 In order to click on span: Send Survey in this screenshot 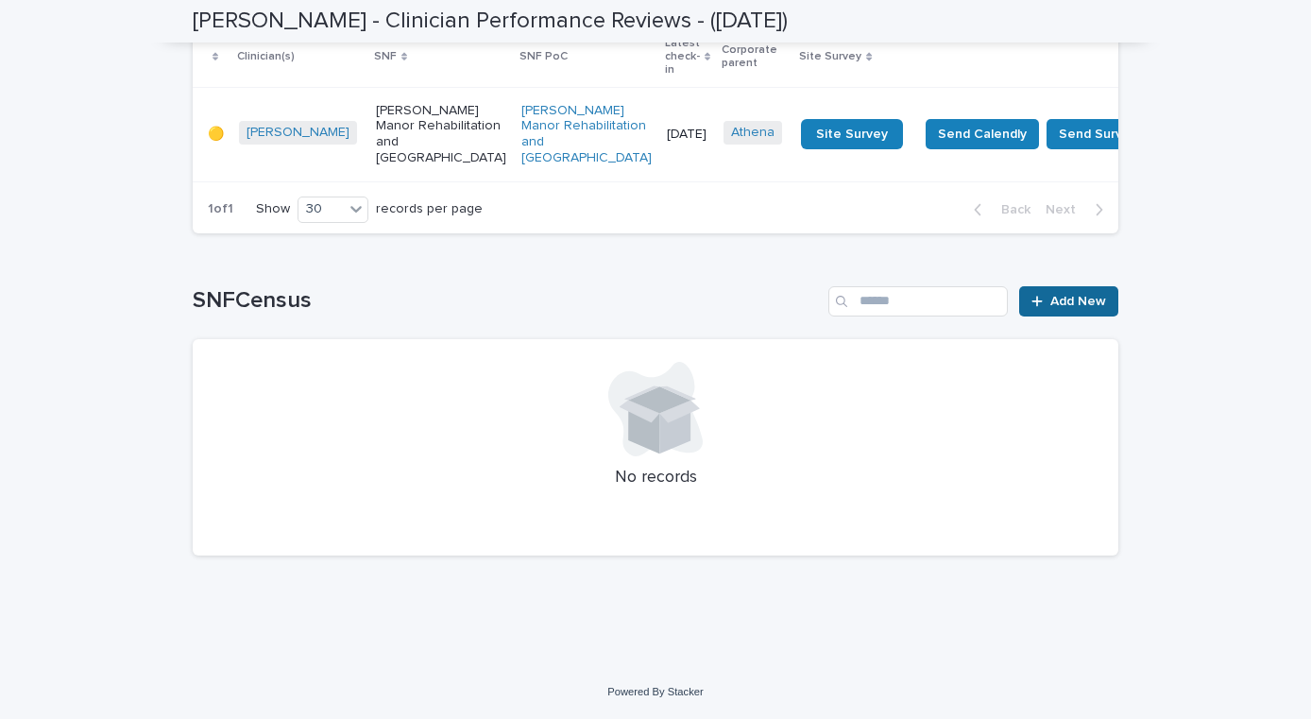, I will do `click(1097, 134)`.